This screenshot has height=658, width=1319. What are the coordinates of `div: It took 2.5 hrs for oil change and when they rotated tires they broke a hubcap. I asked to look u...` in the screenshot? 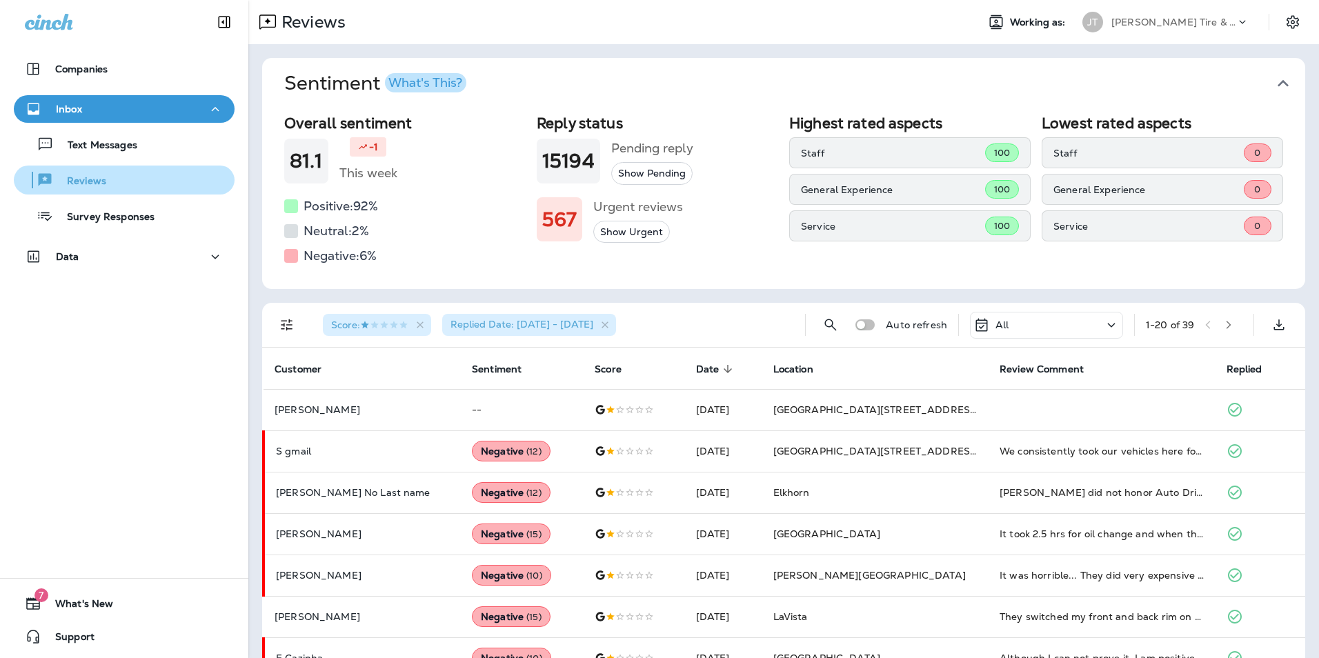 It's located at (1101, 534).